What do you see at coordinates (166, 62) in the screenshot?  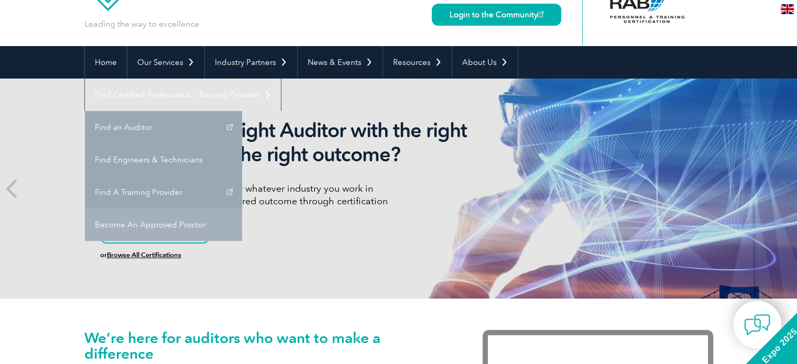 I see `a: Our Services` at bounding box center [166, 62].